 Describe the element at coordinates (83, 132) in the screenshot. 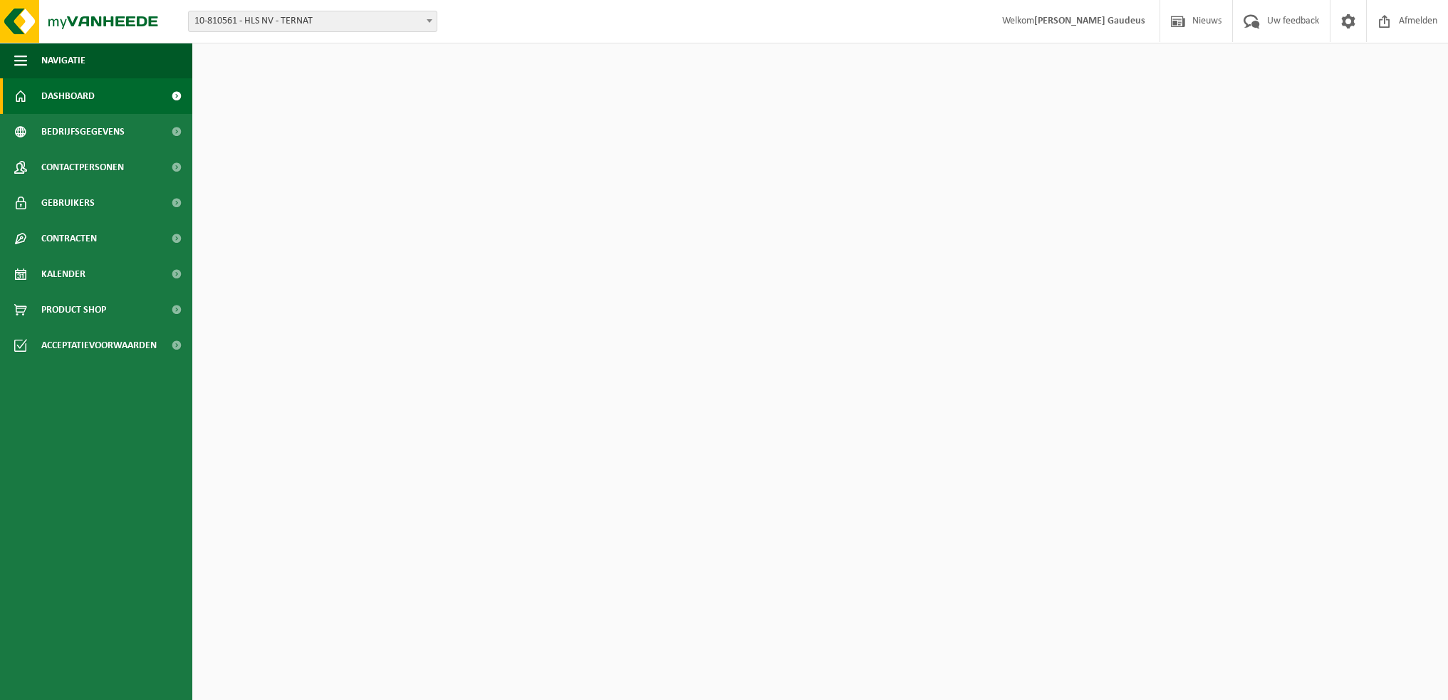

I see `span: Bedrijfsgegevens` at that location.